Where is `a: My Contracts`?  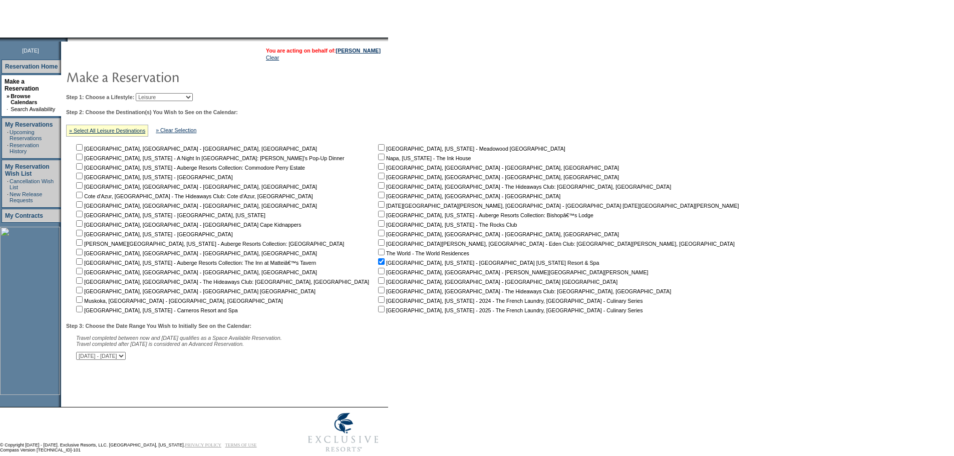
a: My Contracts is located at coordinates (24, 216).